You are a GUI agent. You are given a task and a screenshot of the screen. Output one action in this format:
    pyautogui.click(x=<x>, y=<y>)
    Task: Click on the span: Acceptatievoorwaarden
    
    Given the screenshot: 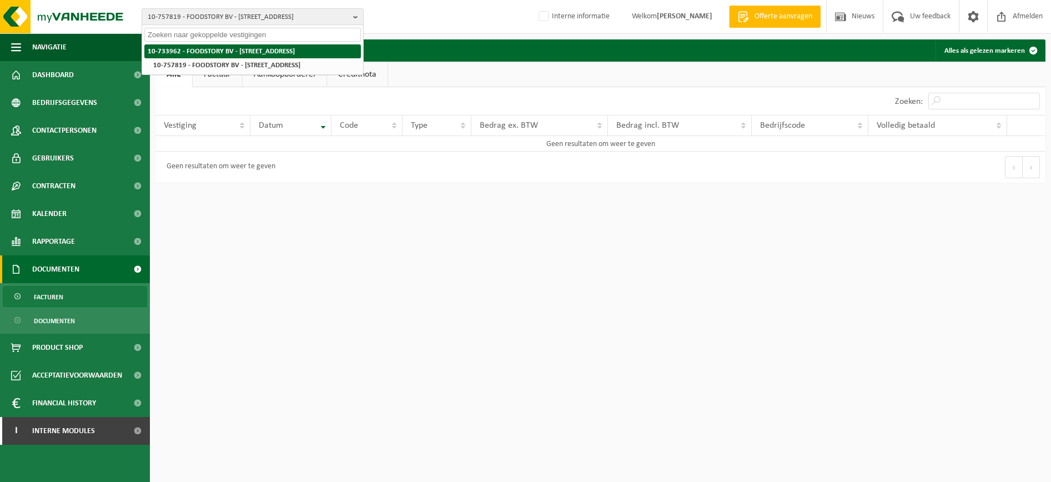 What is the action you would take?
    pyautogui.click(x=77, y=375)
    